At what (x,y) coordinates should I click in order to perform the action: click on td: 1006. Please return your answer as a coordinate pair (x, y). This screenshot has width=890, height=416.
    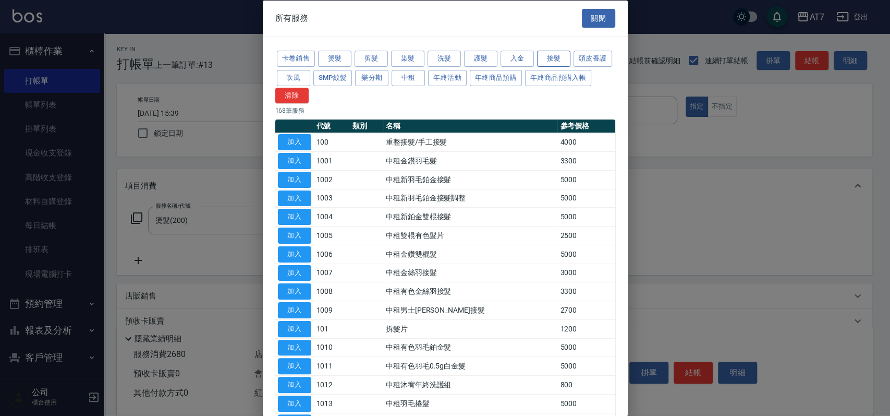
    Looking at the image, I should click on (332, 254).